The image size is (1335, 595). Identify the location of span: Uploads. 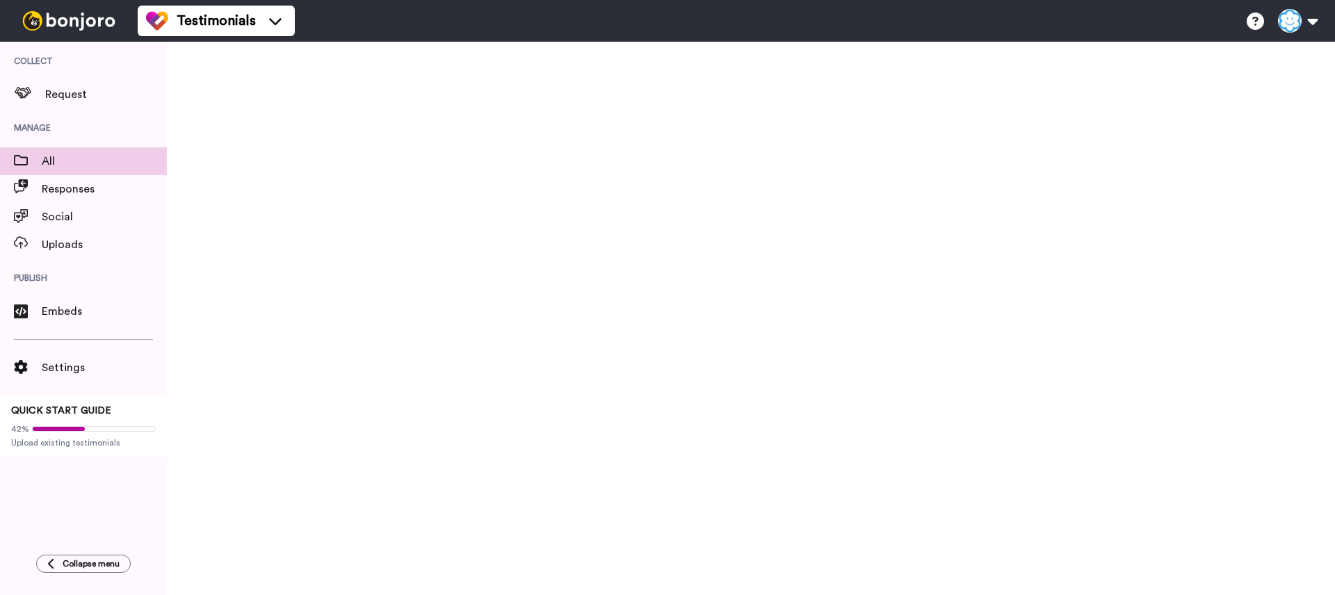
(104, 245).